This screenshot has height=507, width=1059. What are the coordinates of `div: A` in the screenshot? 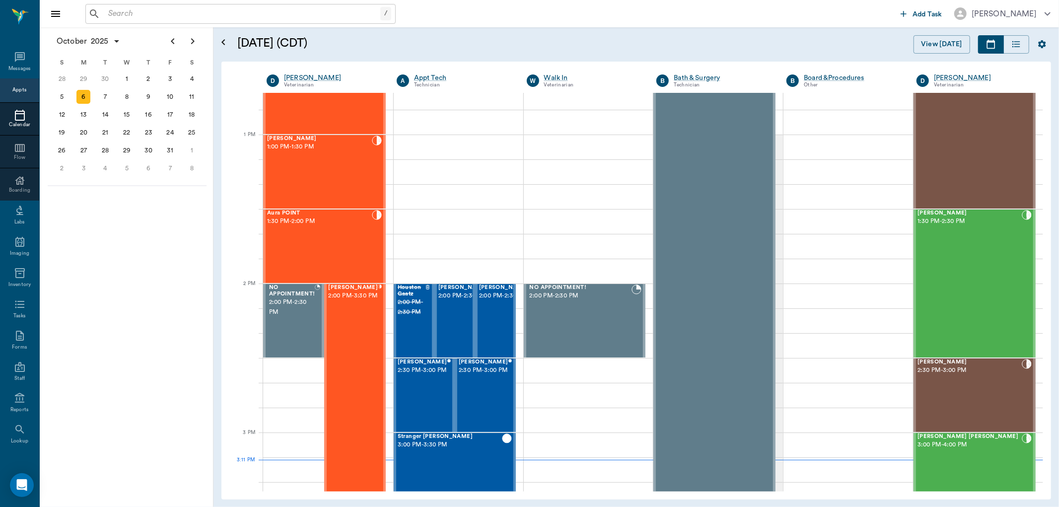 It's located at (403, 80).